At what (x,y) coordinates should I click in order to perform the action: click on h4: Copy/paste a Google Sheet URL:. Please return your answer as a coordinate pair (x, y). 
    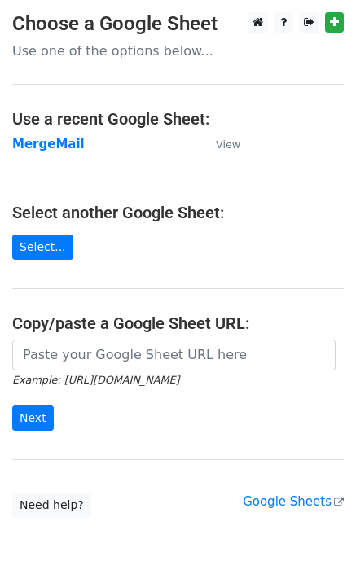
    Looking at the image, I should click on (177, 323).